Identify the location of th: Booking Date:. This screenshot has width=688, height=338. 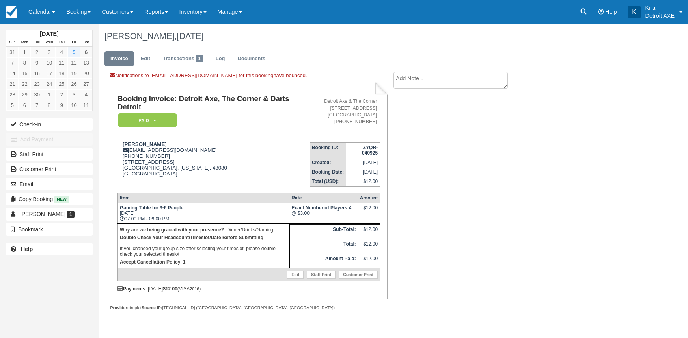
(327, 172).